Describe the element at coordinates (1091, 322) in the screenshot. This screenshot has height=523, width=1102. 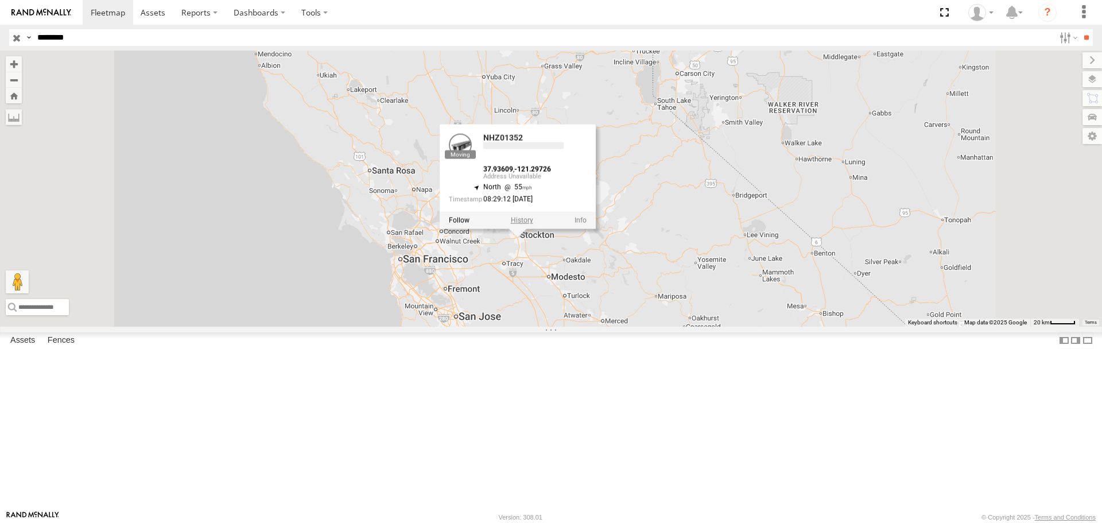
I see `a: Terms (opens in new tab)` at that location.